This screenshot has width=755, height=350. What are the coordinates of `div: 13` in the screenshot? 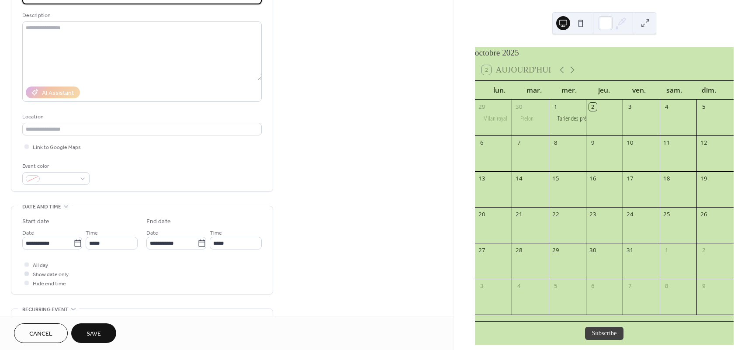 It's located at (482, 178).